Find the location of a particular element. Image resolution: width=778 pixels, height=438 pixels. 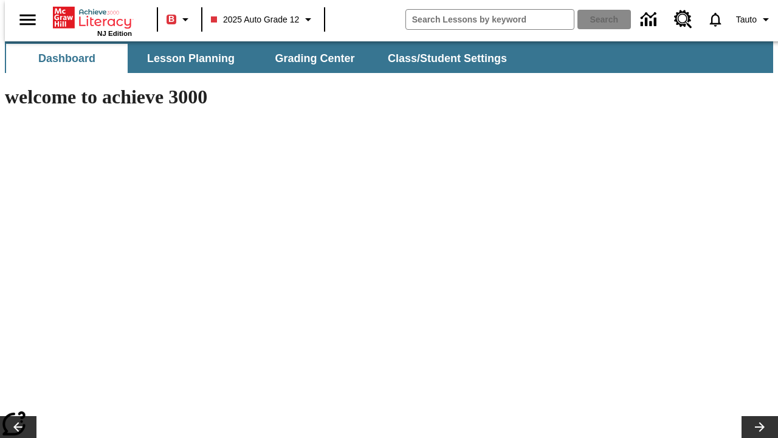

span: Tauto is located at coordinates (747, 19).